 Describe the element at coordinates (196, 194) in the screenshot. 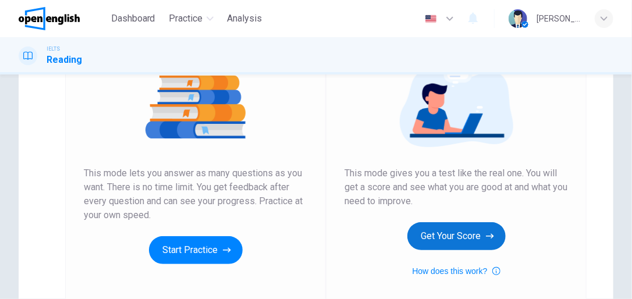

I see `span: This mode lets you answer as many questions as you want. There is no time limit. You get feedback...` at that location.